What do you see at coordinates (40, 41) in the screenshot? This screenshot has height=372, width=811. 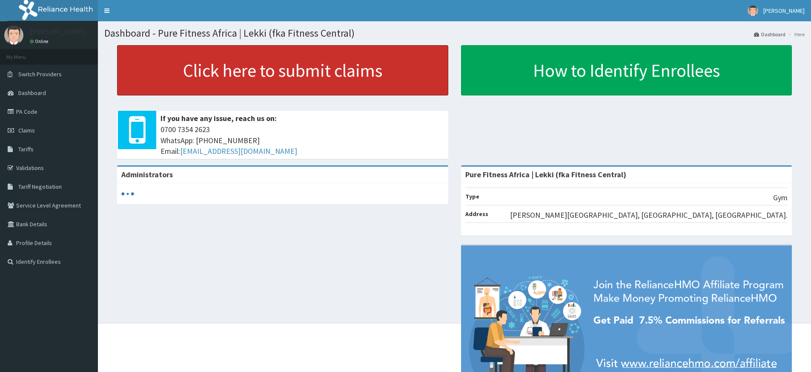 I see `a: Online` at bounding box center [40, 41].